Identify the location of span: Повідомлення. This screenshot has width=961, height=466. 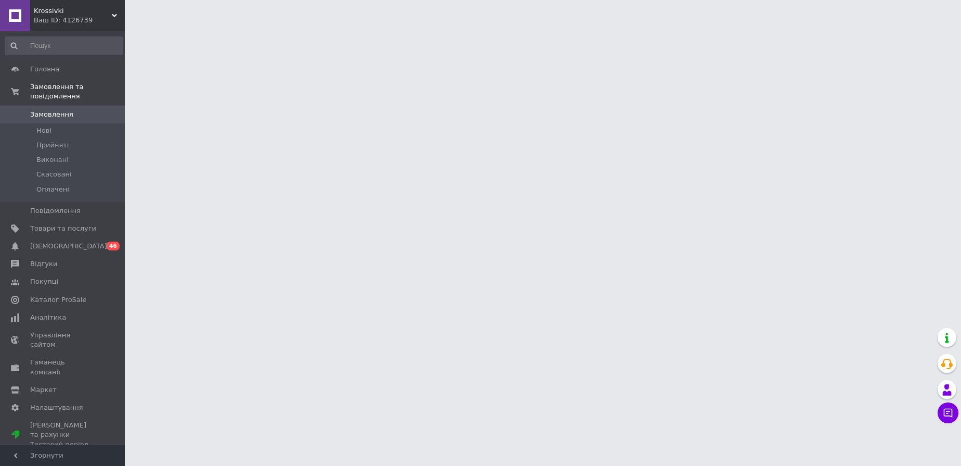
(55, 211).